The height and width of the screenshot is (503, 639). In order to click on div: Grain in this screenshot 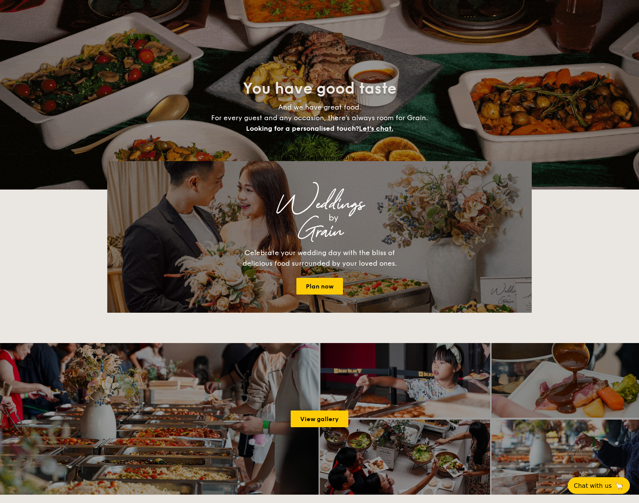, I will do `click(320, 232)`.